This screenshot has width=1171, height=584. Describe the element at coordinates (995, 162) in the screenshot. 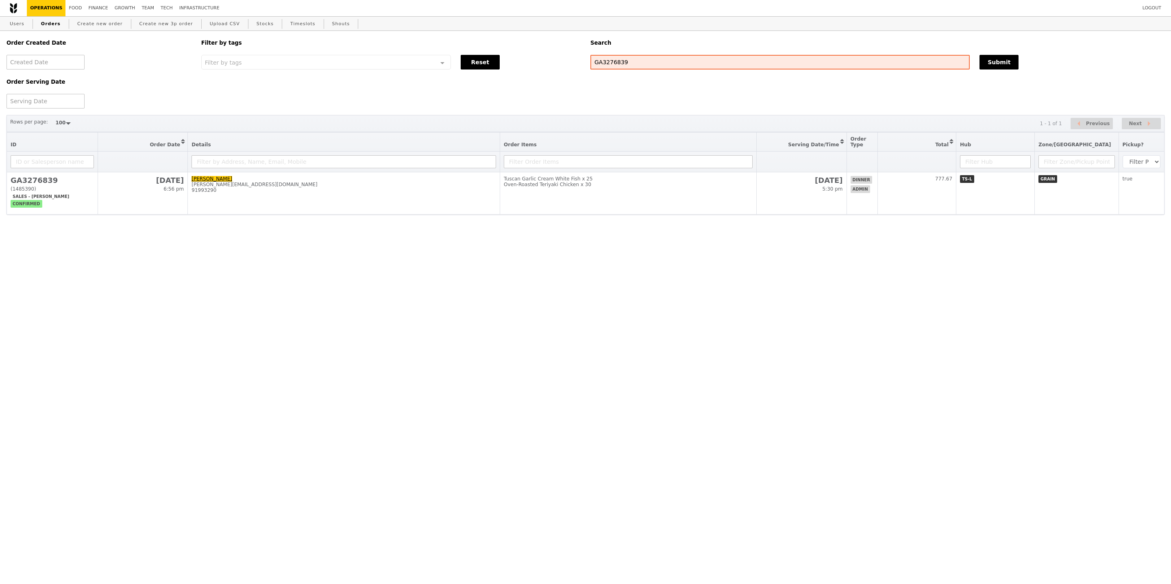

I see `input: Filter Hub` at that location.